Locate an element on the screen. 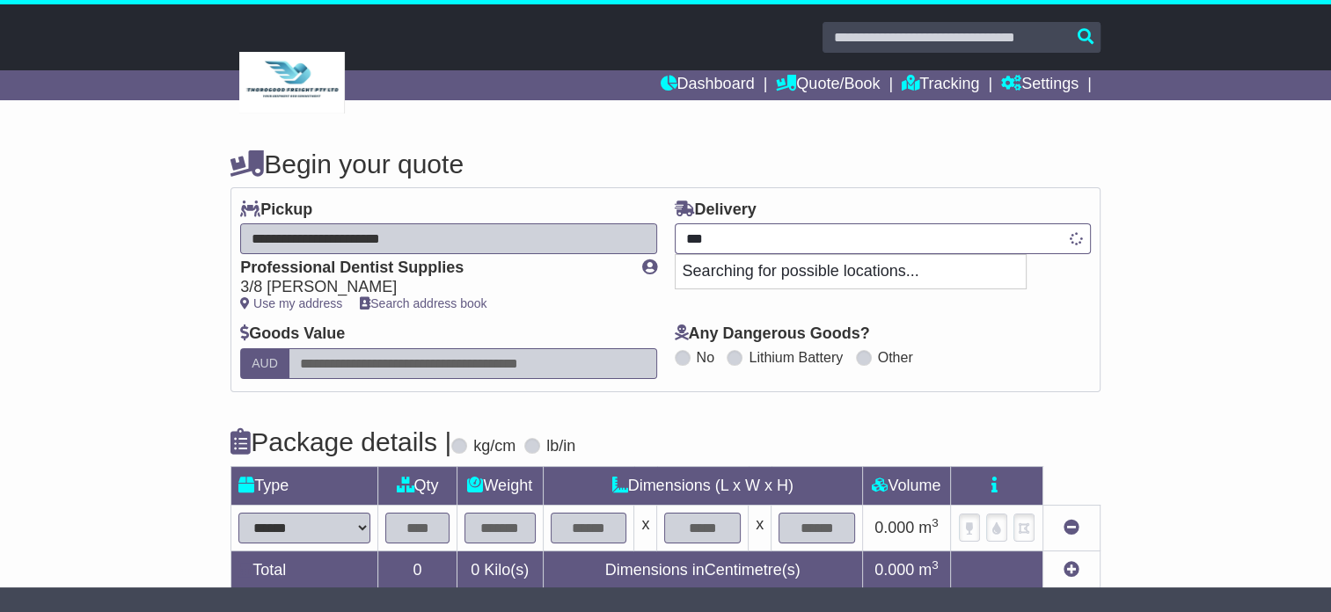 This screenshot has width=1331, height=612. p: Searching for possible locations... is located at coordinates (851, 272).